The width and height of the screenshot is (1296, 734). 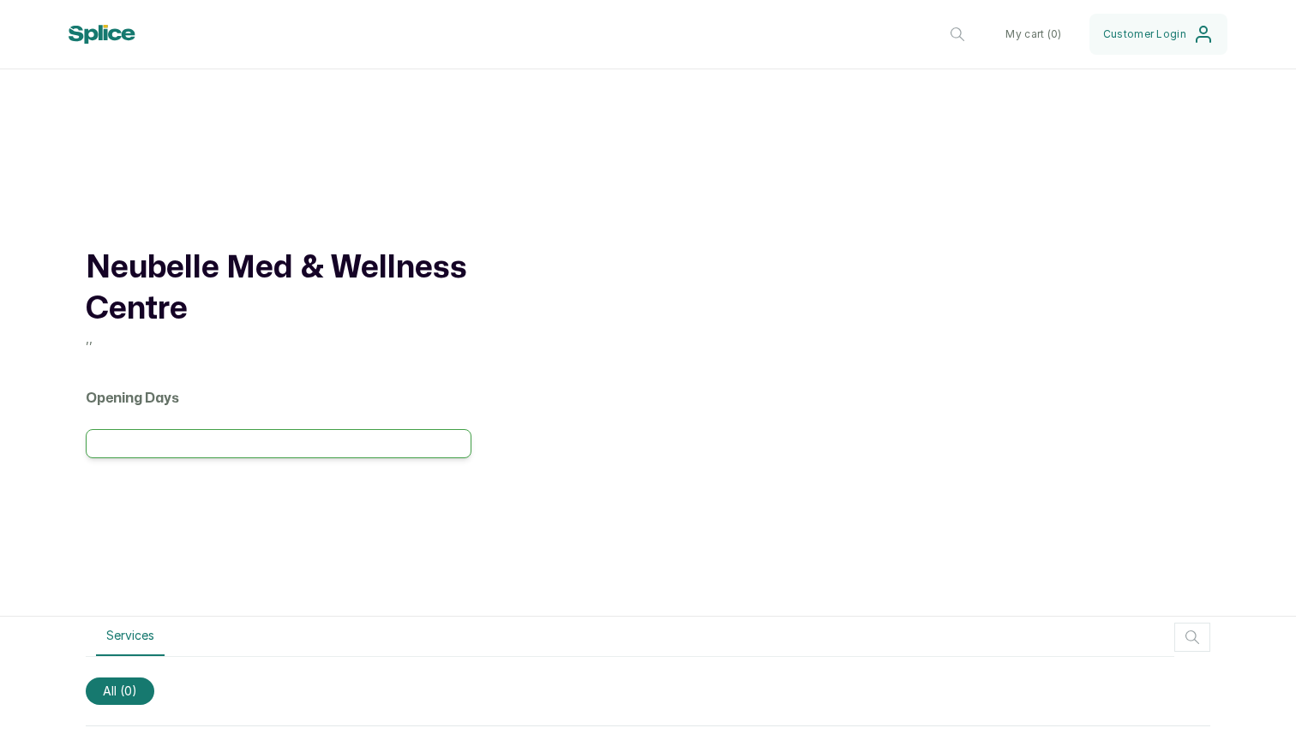 What do you see at coordinates (278, 289) in the screenshot?
I see `h1: Neubelle Med & Wellness Centre` at bounding box center [278, 289].